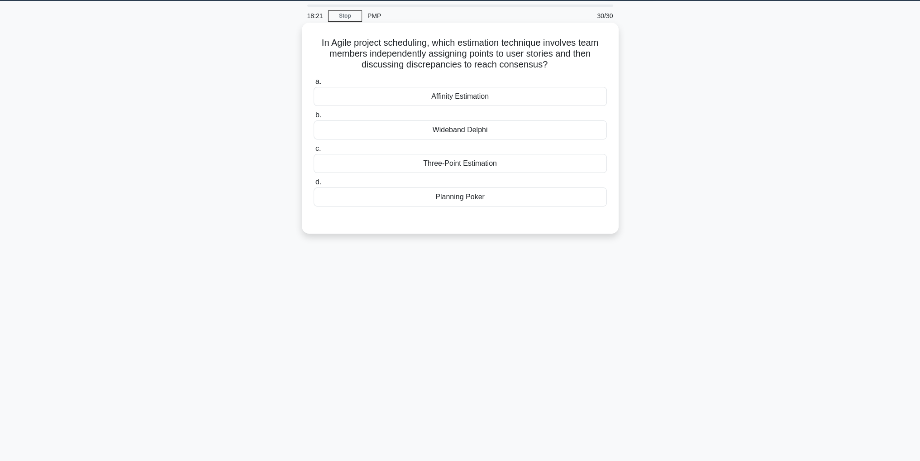 Image resolution: width=920 pixels, height=461 pixels. What do you see at coordinates (460, 96) in the screenshot?
I see `div: Affinity Estimation` at bounding box center [460, 96].